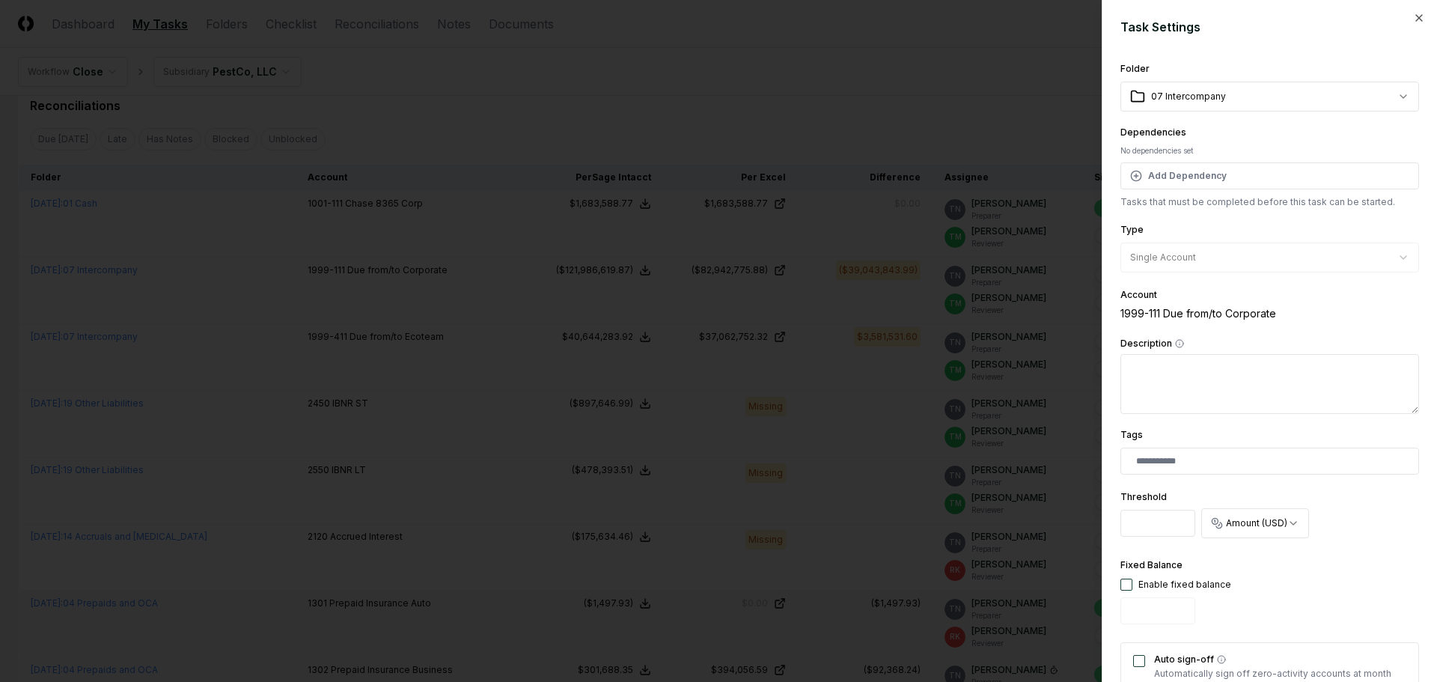 Image resolution: width=1437 pixels, height=682 pixels. What do you see at coordinates (1269, 27) in the screenshot?
I see `h2: Task Settings` at bounding box center [1269, 27].